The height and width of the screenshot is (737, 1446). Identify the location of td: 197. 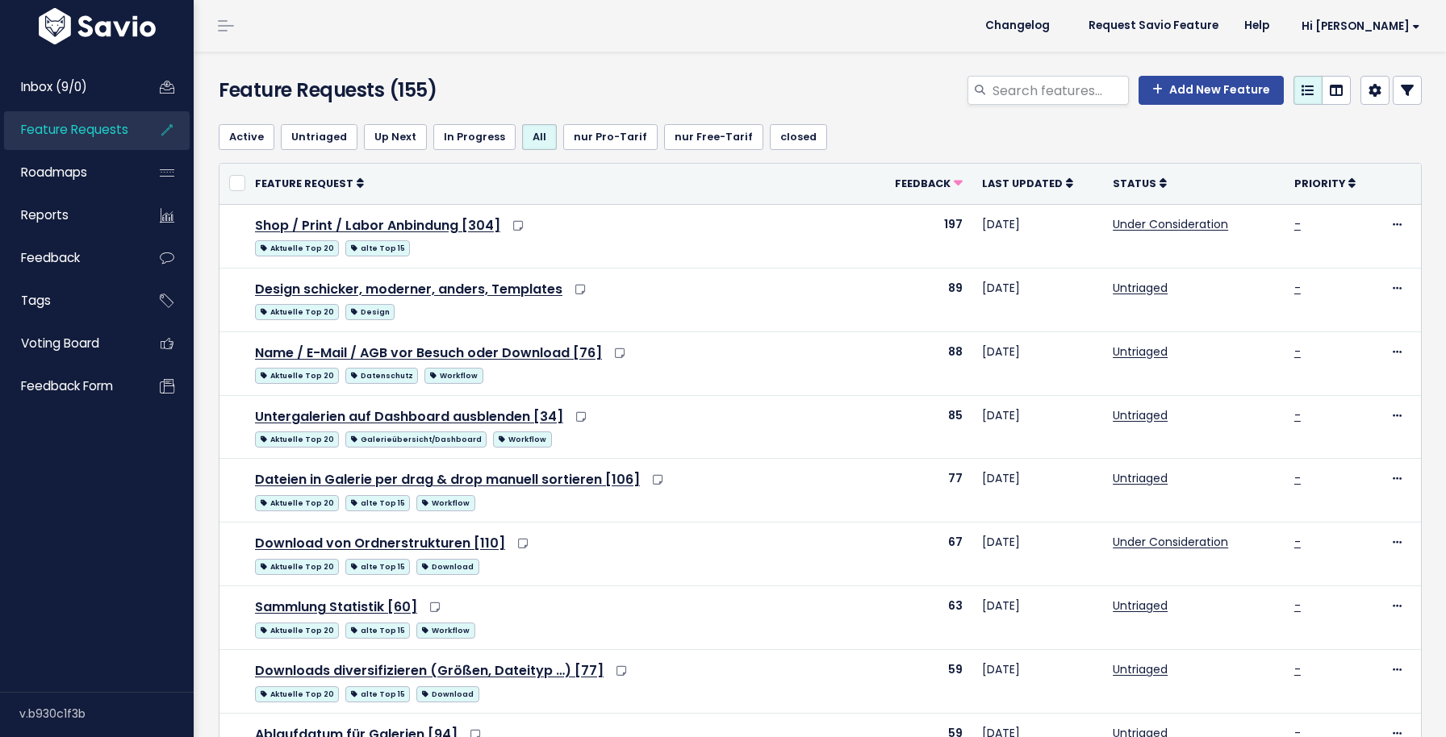
(921, 236).